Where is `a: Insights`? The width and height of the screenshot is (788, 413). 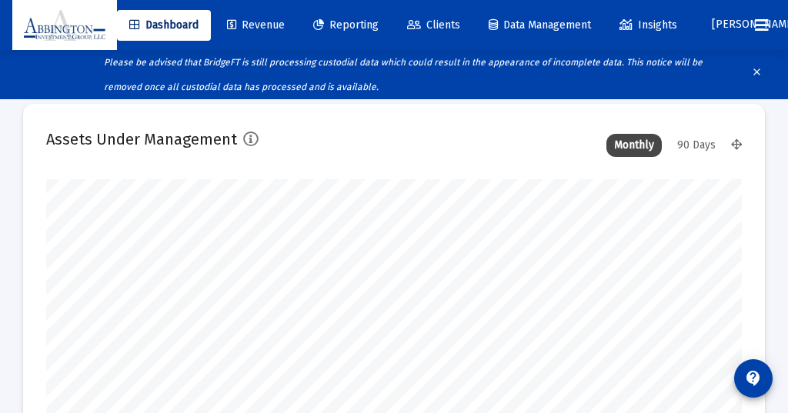 a: Insights is located at coordinates (648, 25).